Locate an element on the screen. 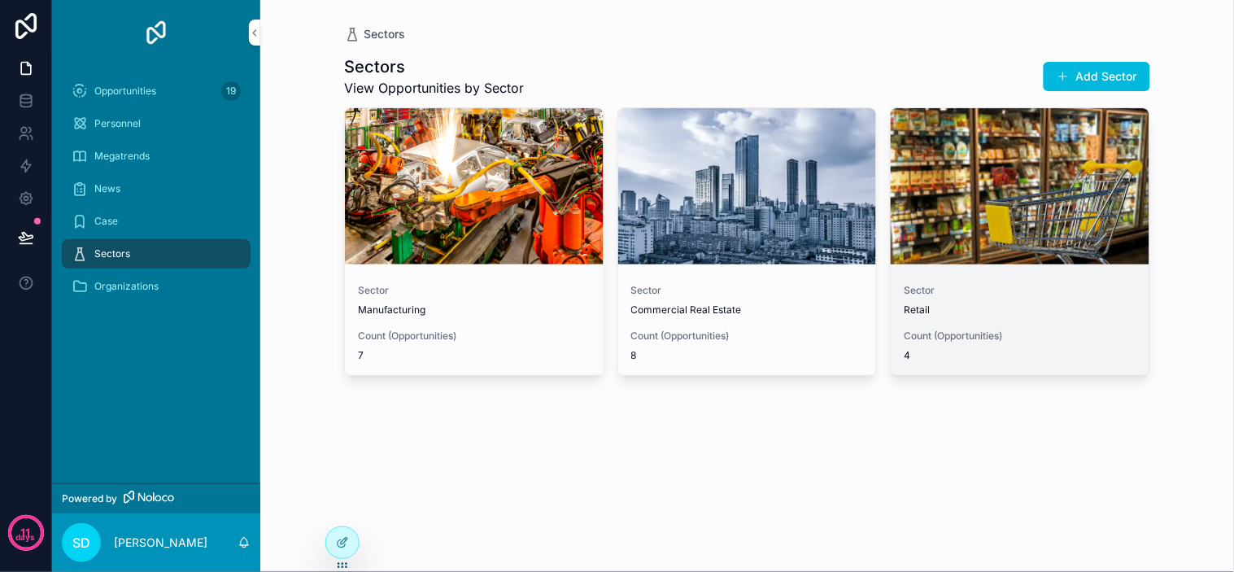 The image size is (1234, 572). div: GettyImages-1269946430.jpg is located at coordinates (474, 186).